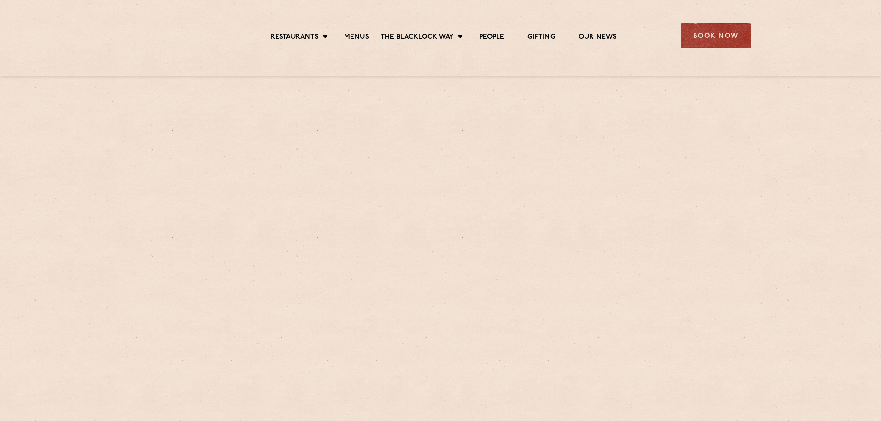 The height and width of the screenshot is (421, 881). Describe the element at coordinates (171, 35) in the screenshot. I see `img: svg%3E` at that location.